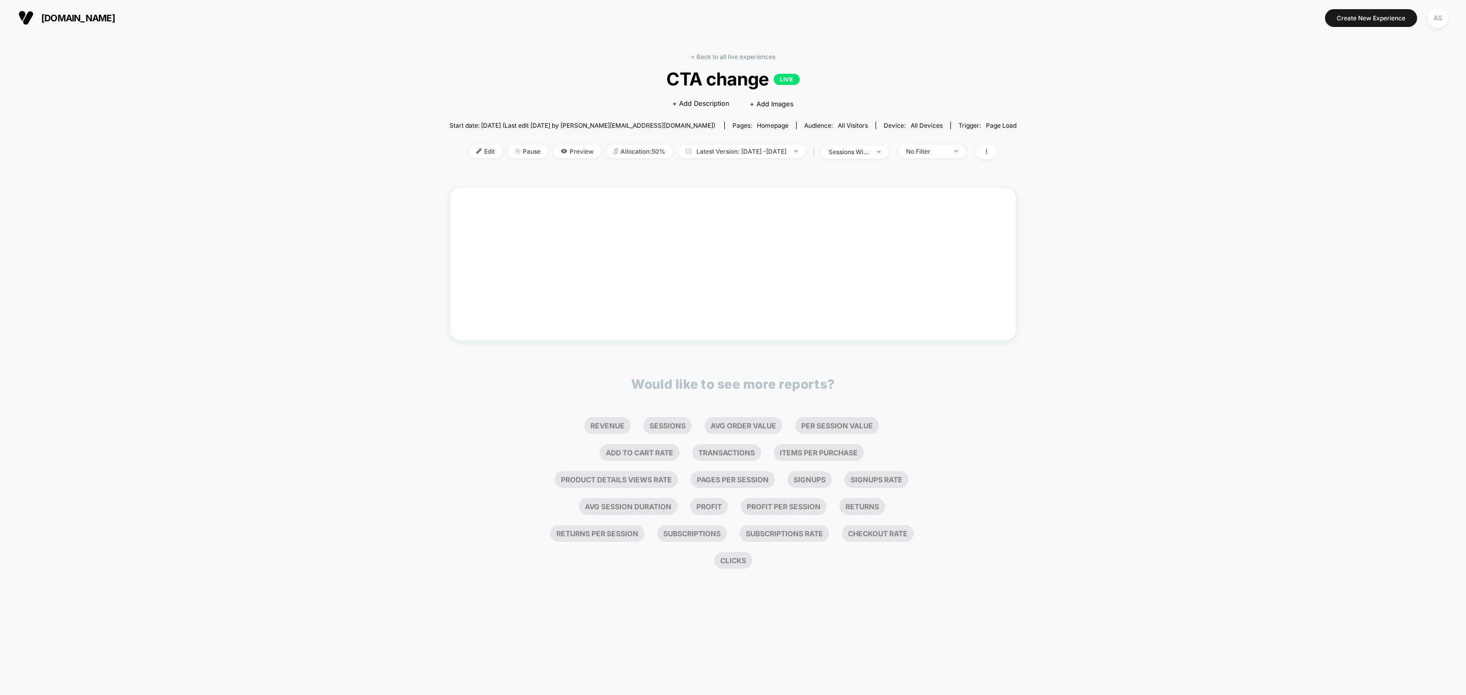  Describe the element at coordinates (639, 453) in the screenshot. I see `li: Add To Cart Rate` at that location.